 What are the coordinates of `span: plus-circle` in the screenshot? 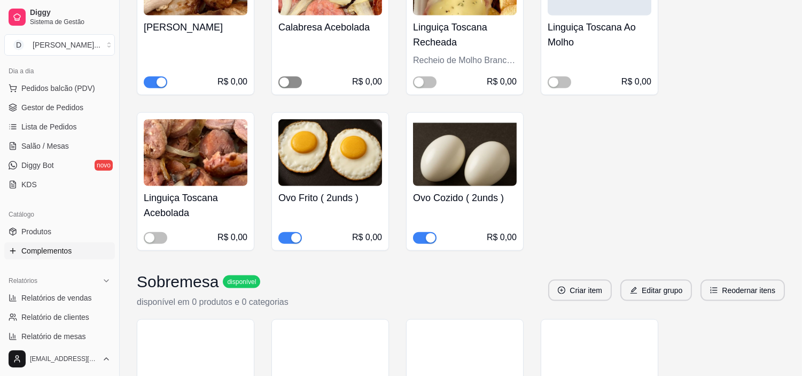 It's located at (562, 290).